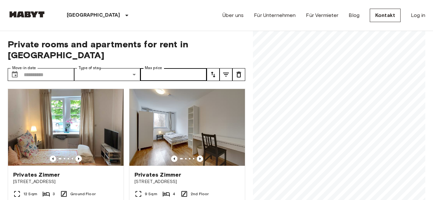  I want to click on img: Habyt, so click(27, 14).